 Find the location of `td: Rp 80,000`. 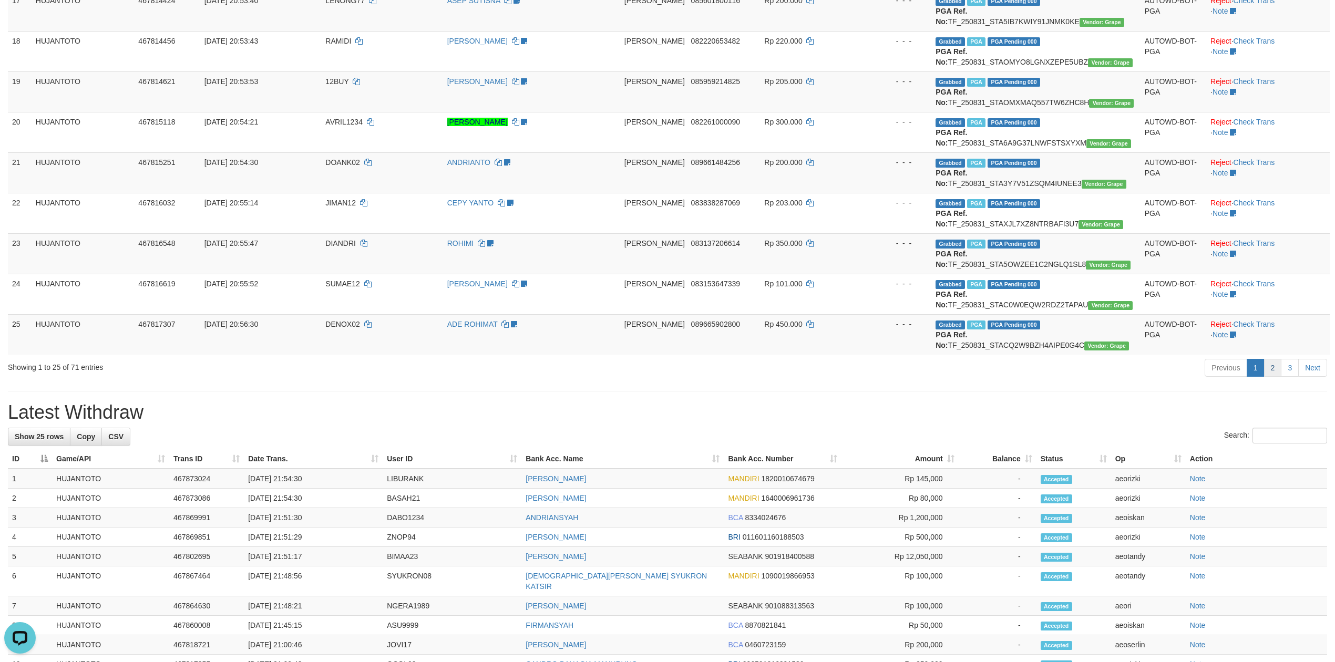

td: Rp 80,000 is located at coordinates (900, 498).